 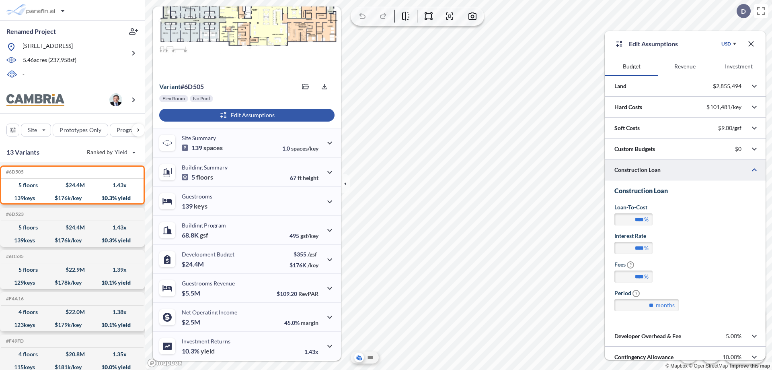 I want to click on p: Land, so click(x=620, y=86).